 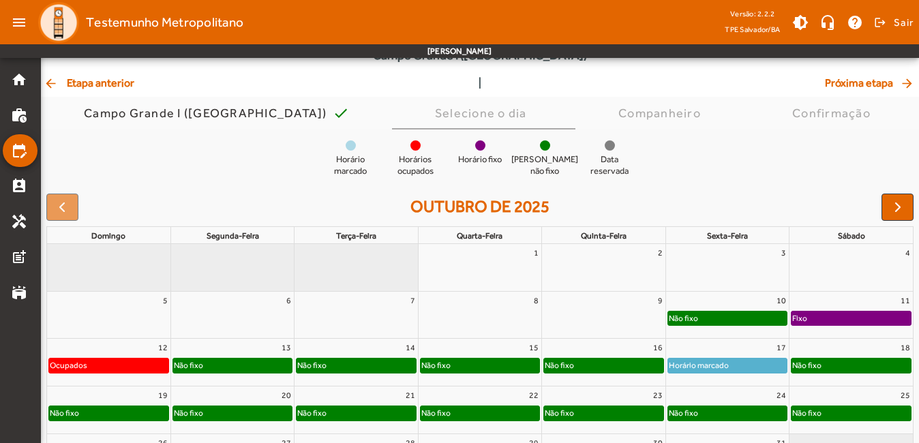 What do you see at coordinates (852, 236) in the screenshot?
I see `a: sábado` at bounding box center [852, 236].